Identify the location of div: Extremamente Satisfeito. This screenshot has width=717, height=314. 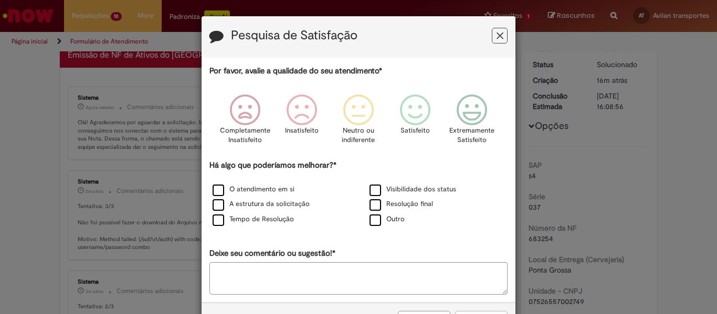
(472, 122).